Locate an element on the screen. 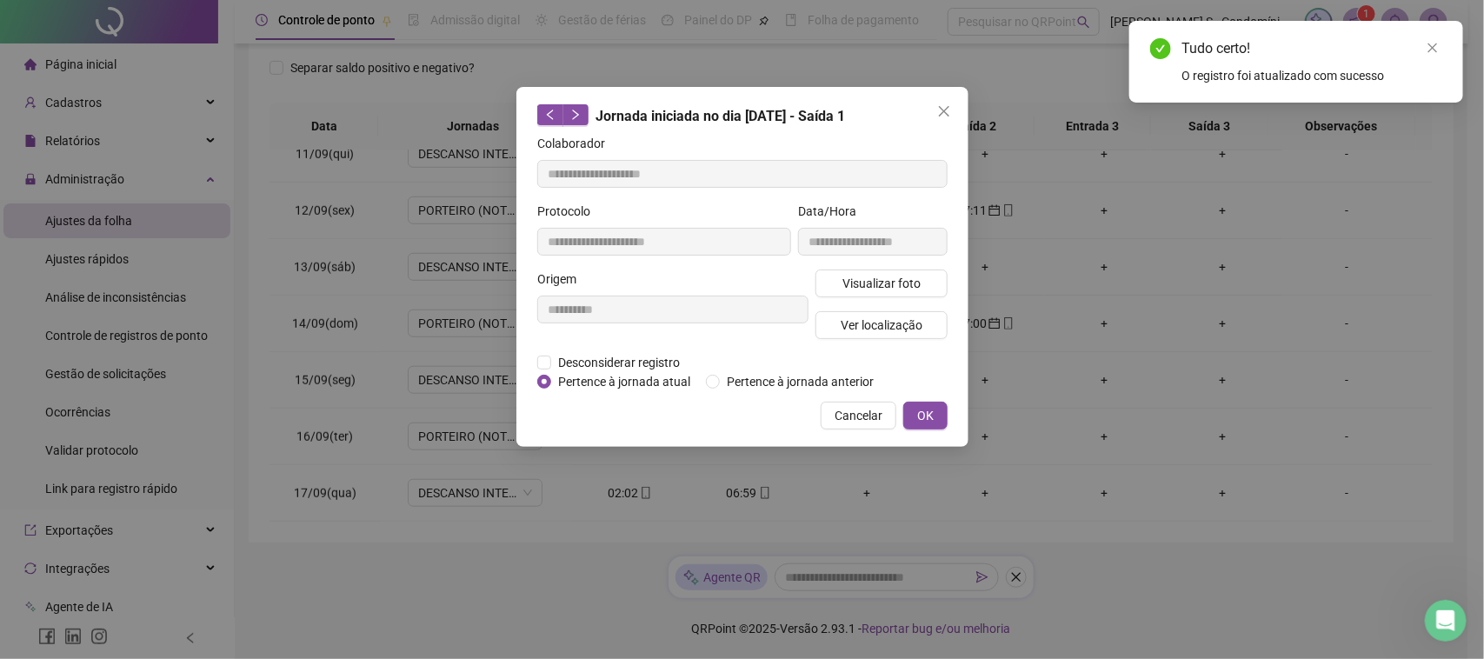  label: Origem is located at coordinates (562, 279).